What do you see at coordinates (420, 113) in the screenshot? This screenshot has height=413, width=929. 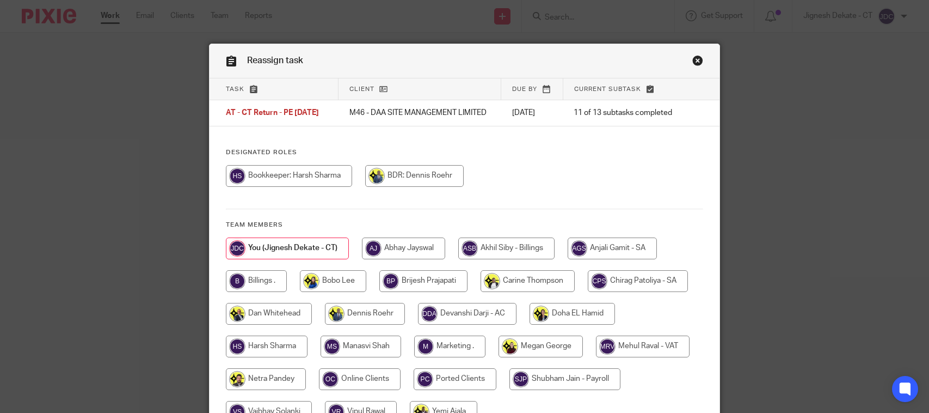 I see `p: M46 - DAA SITE MANAGEMENT LIMITED` at bounding box center [420, 113].